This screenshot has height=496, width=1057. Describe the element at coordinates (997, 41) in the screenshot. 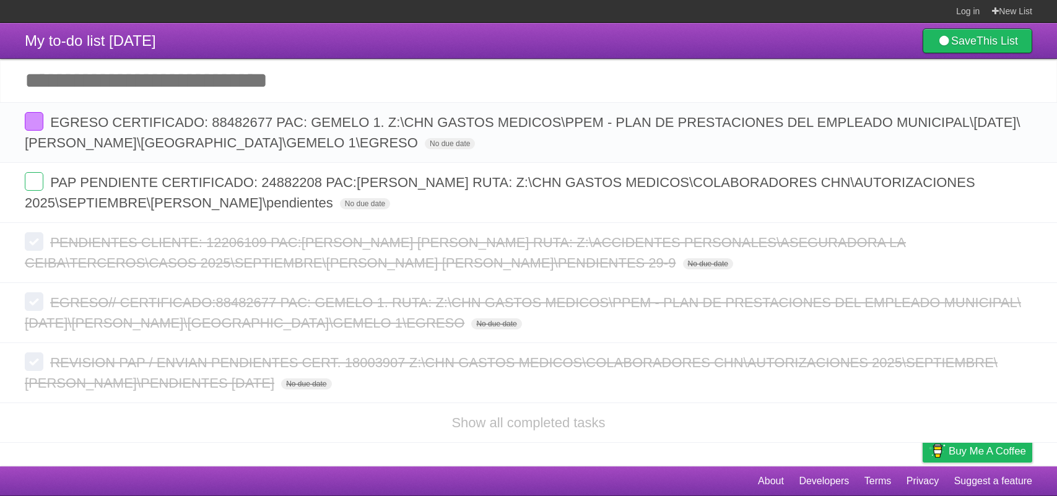

I see `b: This List` at that location.